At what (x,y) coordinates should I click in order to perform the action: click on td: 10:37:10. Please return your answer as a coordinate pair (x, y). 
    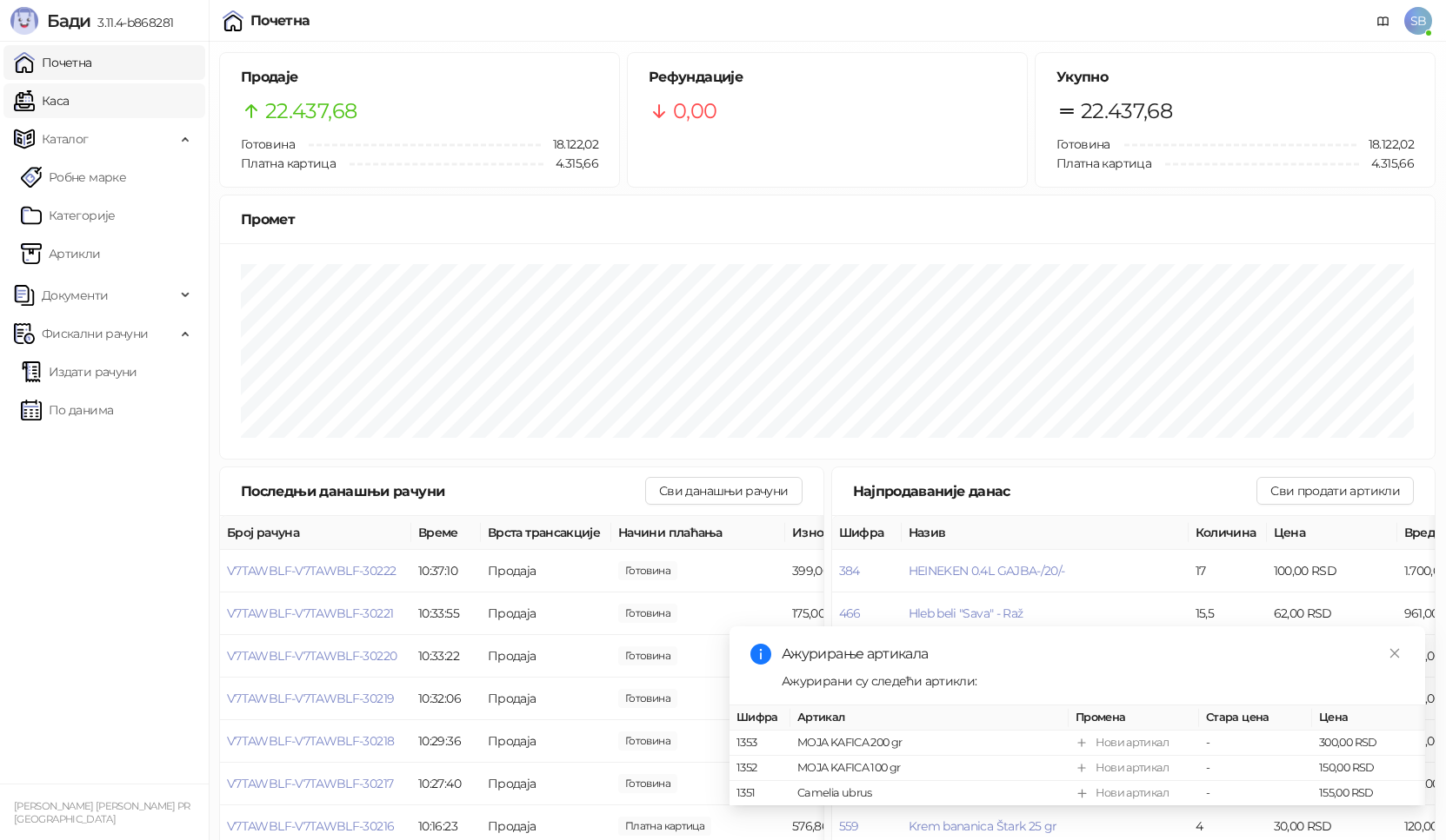
    Looking at the image, I should click on (446, 571).